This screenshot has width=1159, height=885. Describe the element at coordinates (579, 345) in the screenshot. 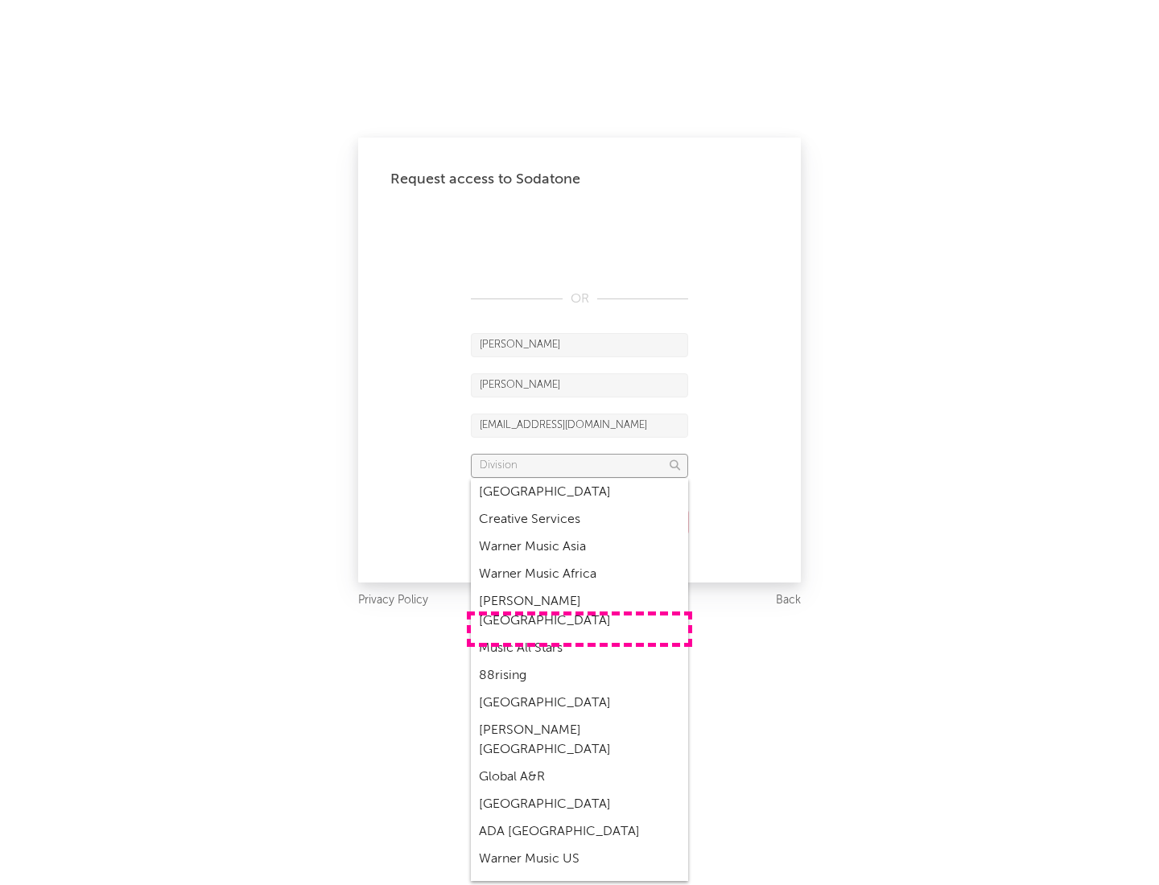

I see `input: First Name` at that location.